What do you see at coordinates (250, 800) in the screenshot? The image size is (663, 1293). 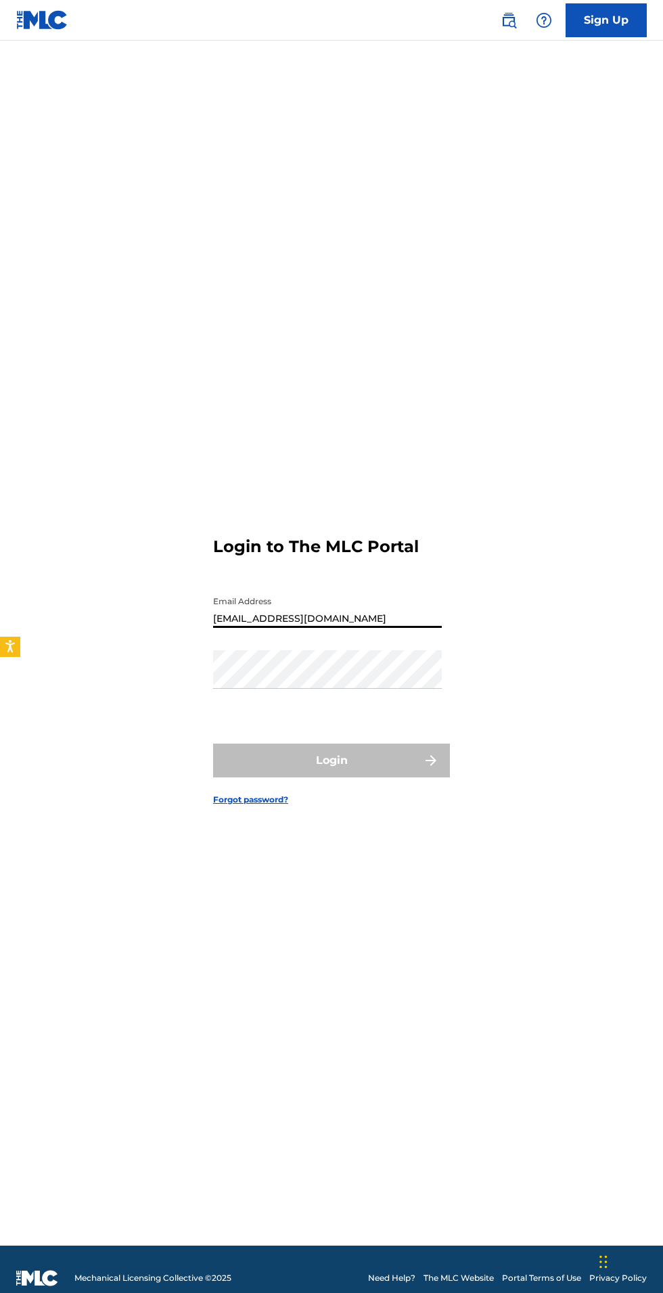 I see `a: Forgot password?` at bounding box center [250, 800].